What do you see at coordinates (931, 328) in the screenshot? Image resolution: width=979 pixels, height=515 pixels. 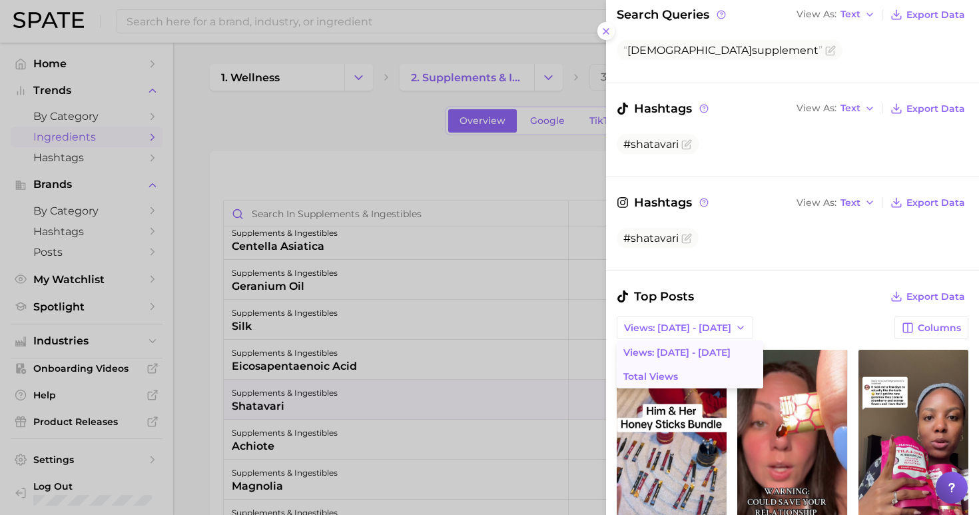 I see `button: Columns` at bounding box center [931, 328].